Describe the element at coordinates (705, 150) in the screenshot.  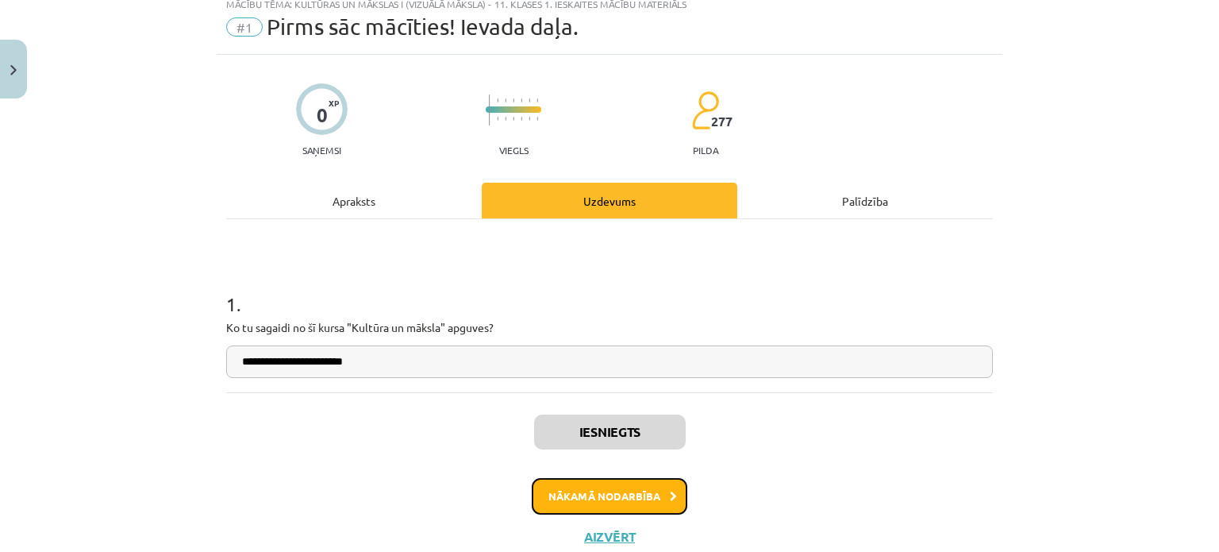
I see `p: pilda` at that location.